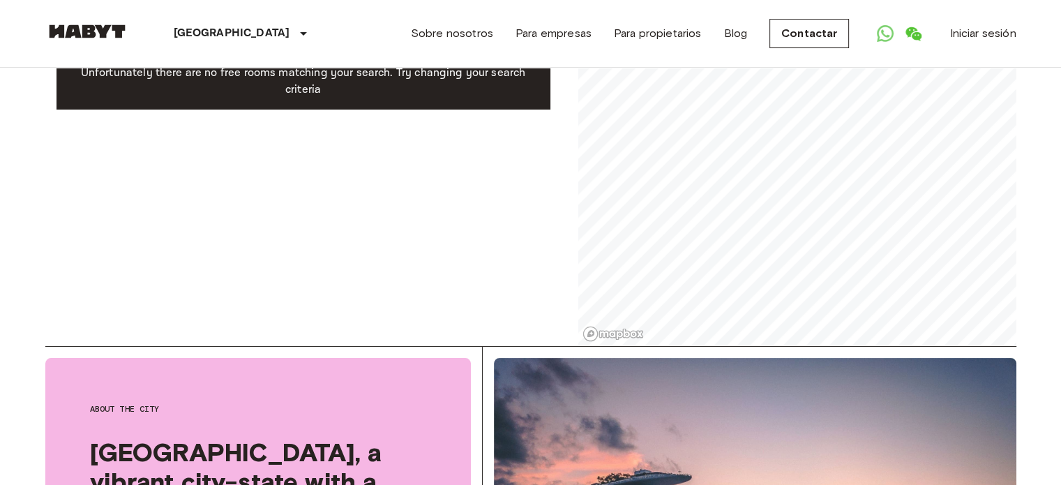  What do you see at coordinates (658, 33) in the screenshot?
I see `a: Para propietarios` at bounding box center [658, 33].